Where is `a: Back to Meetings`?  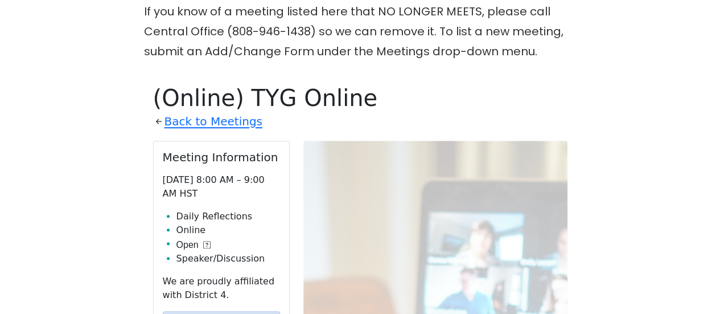
a: Back to Meetings is located at coordinates (214, 121).